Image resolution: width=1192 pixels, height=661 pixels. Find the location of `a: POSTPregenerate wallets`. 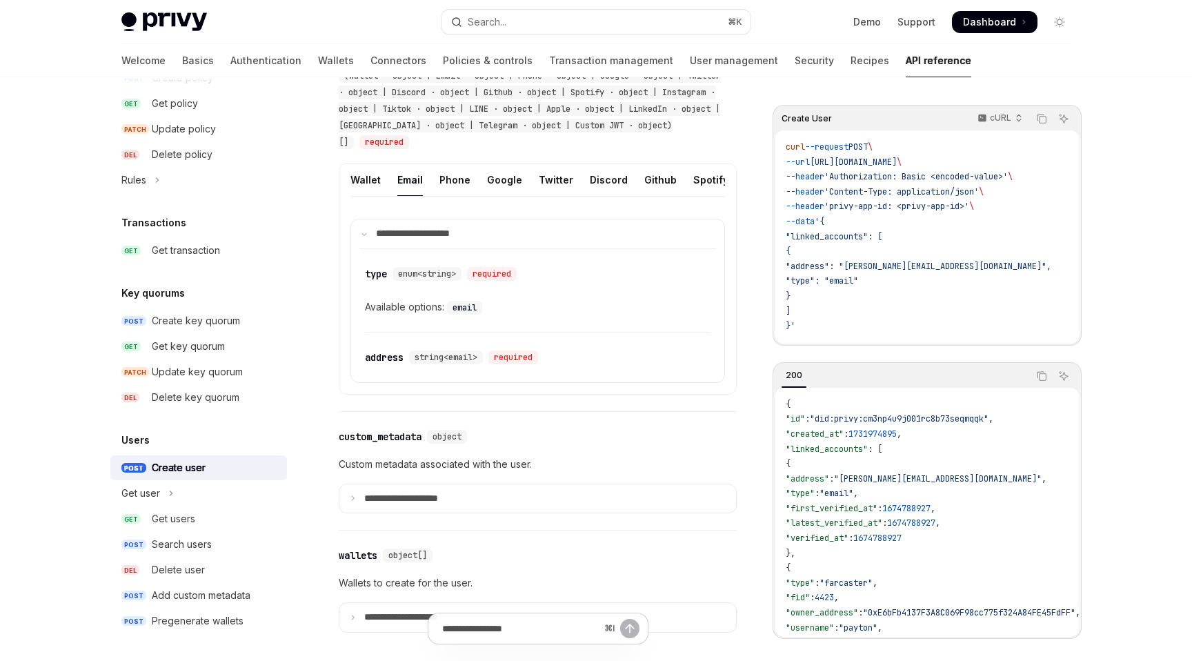

a: POSTPregenerate wallets is located at coordinates (199, 621).